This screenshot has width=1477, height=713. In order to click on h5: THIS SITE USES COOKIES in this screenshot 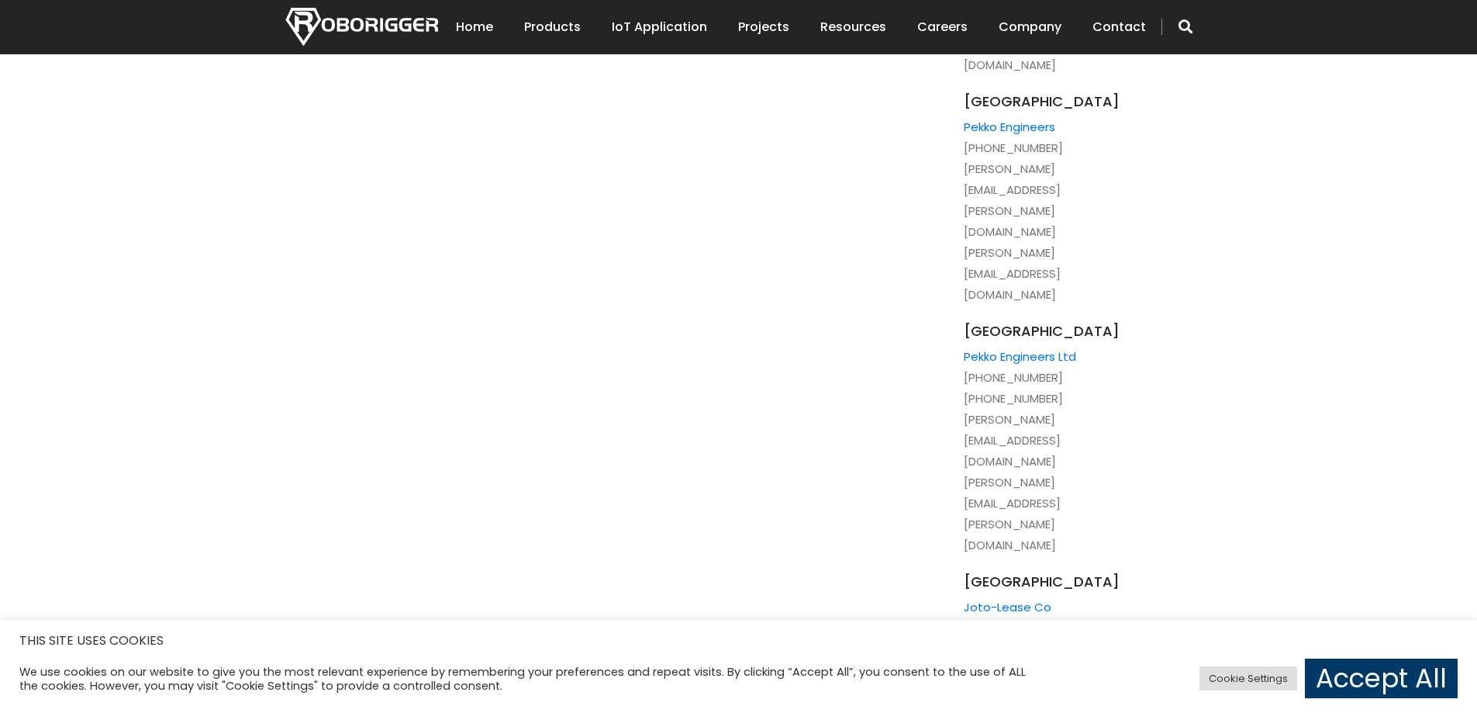, I will do `click(738, 641)`.